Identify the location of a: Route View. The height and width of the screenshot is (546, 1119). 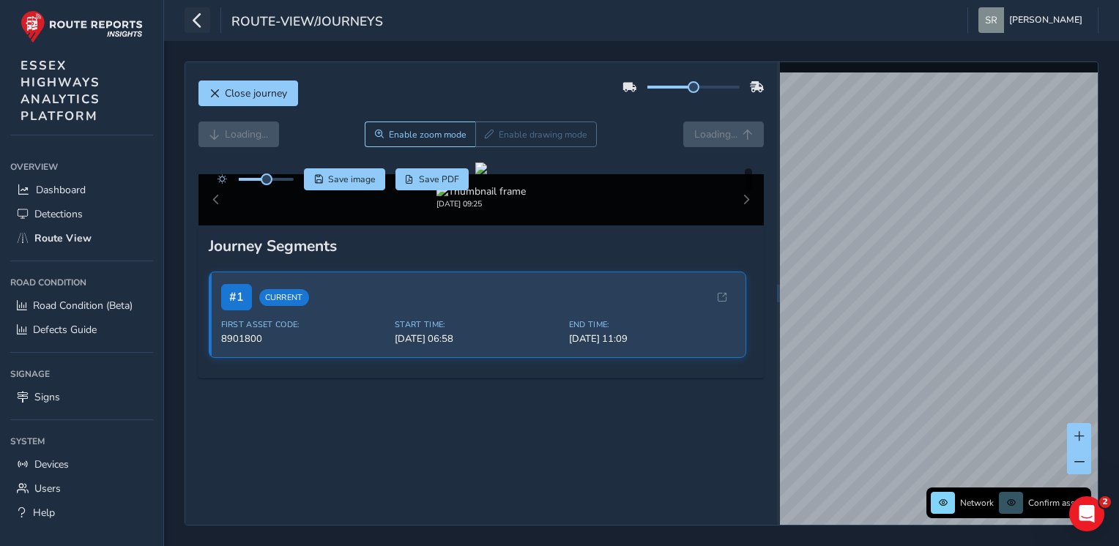
(81, 238).